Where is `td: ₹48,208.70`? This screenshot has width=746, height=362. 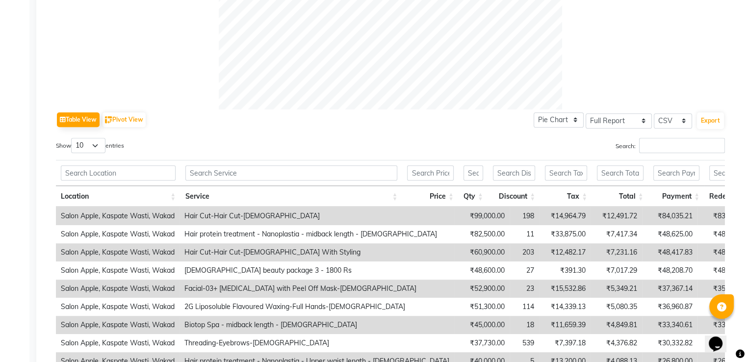 td: ₹48,208.70 is located at coordinates (670, 270).